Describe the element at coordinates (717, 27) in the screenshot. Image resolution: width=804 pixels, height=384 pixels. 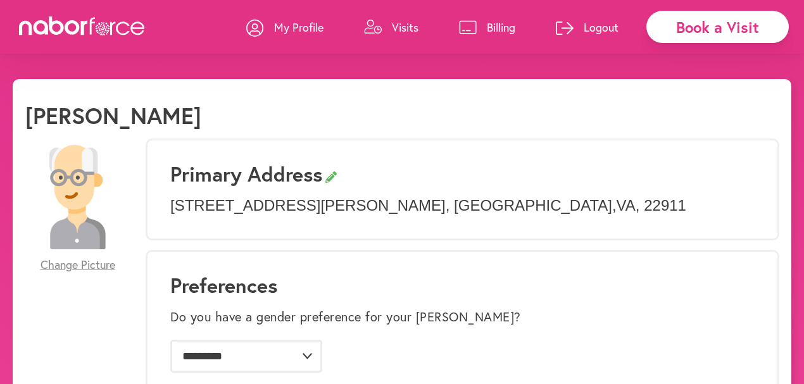
I see `div: Book a Visit` at that location.